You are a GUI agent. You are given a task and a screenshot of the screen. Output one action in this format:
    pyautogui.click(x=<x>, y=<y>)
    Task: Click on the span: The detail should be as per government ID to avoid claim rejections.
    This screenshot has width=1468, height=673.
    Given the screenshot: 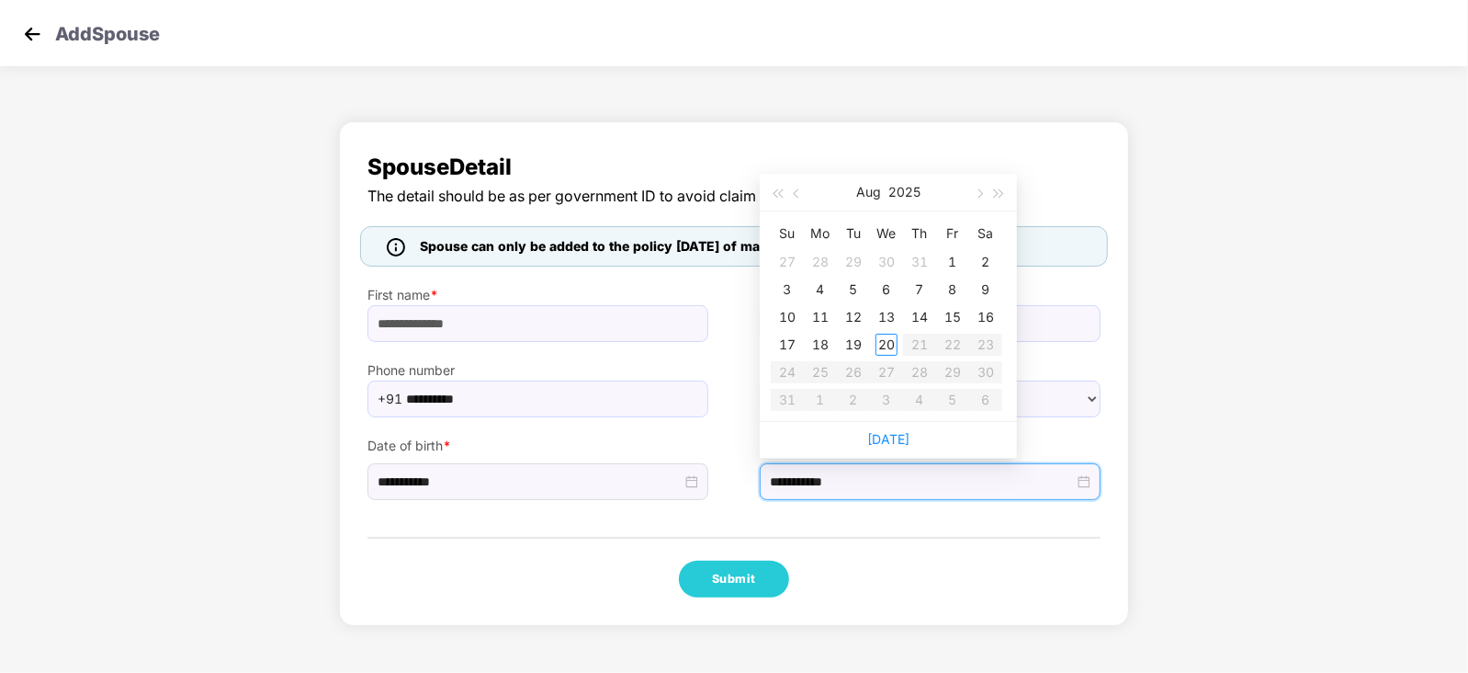 What is the action you would take?
    pyautogui.click(x=734, y=196)
    